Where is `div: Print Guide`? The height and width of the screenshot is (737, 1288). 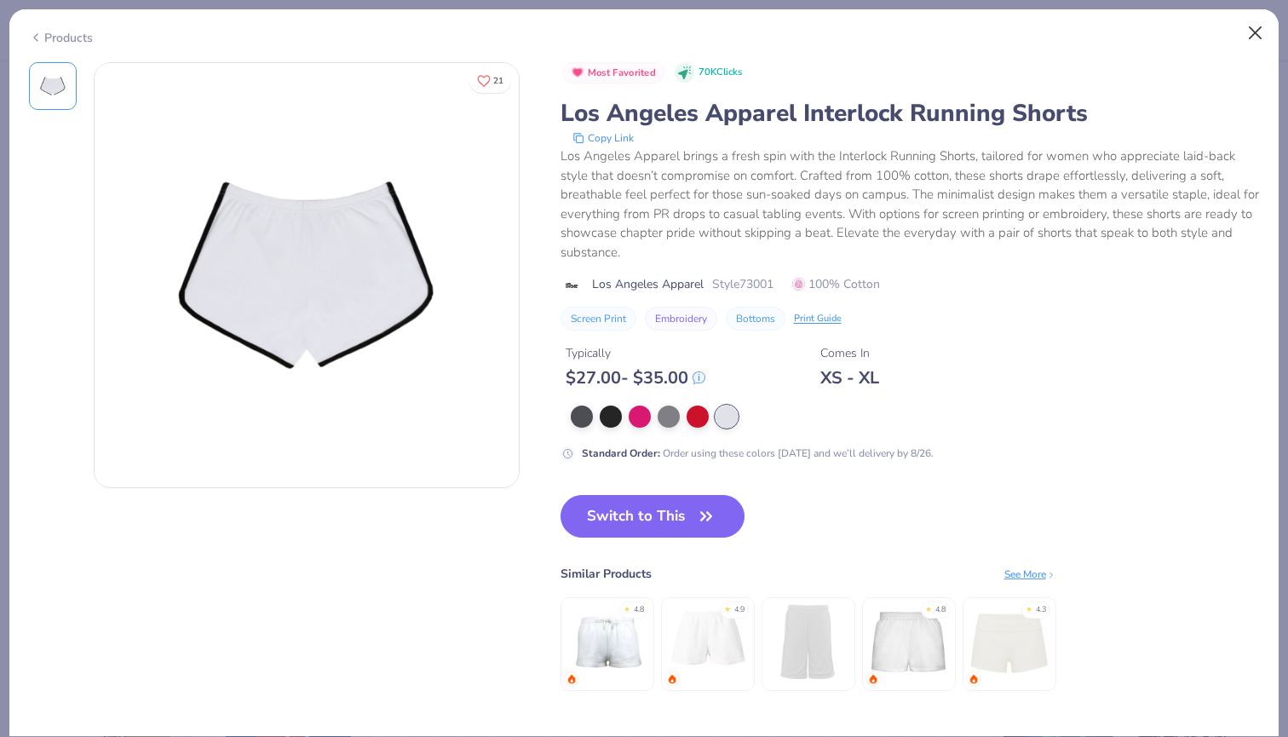
div: Print Guide is located at coordinates (818, 319).